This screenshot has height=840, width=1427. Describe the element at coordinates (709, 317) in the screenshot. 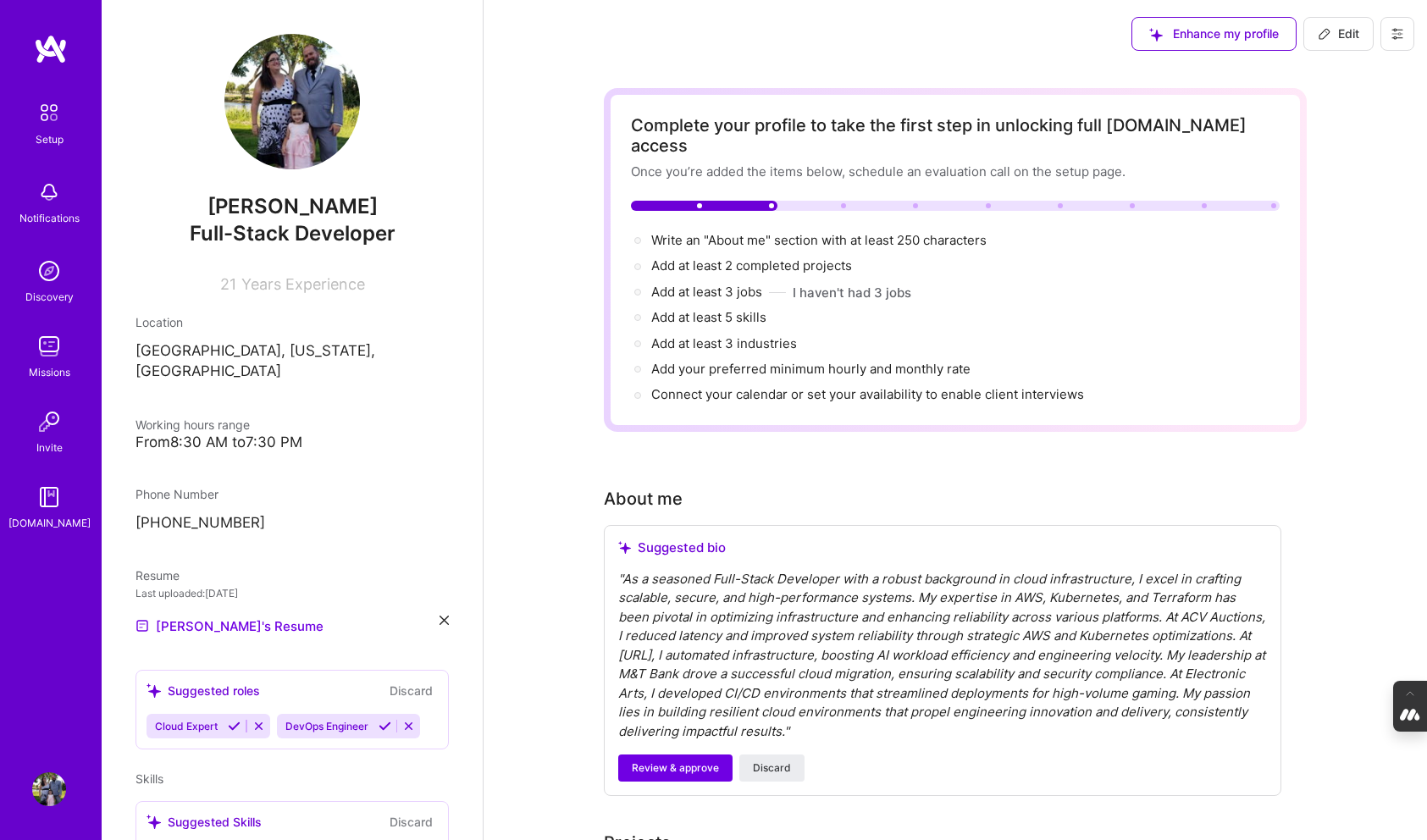

I see `span: Add at least 5 skills` at that location.